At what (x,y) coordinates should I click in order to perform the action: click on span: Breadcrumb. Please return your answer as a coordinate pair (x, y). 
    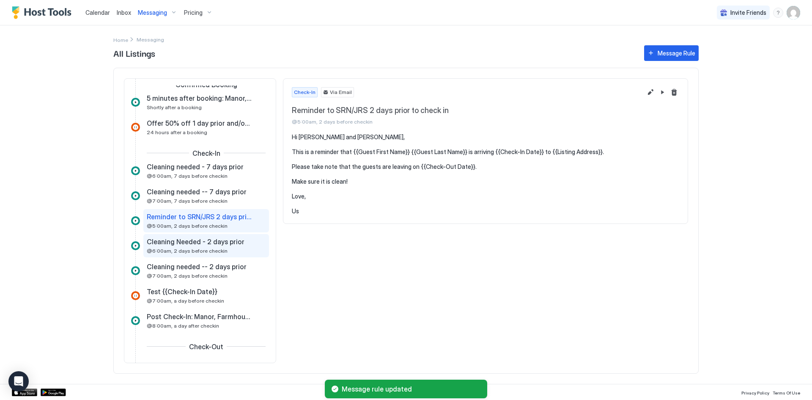
    Looking at the image, I should click on (150, 39).